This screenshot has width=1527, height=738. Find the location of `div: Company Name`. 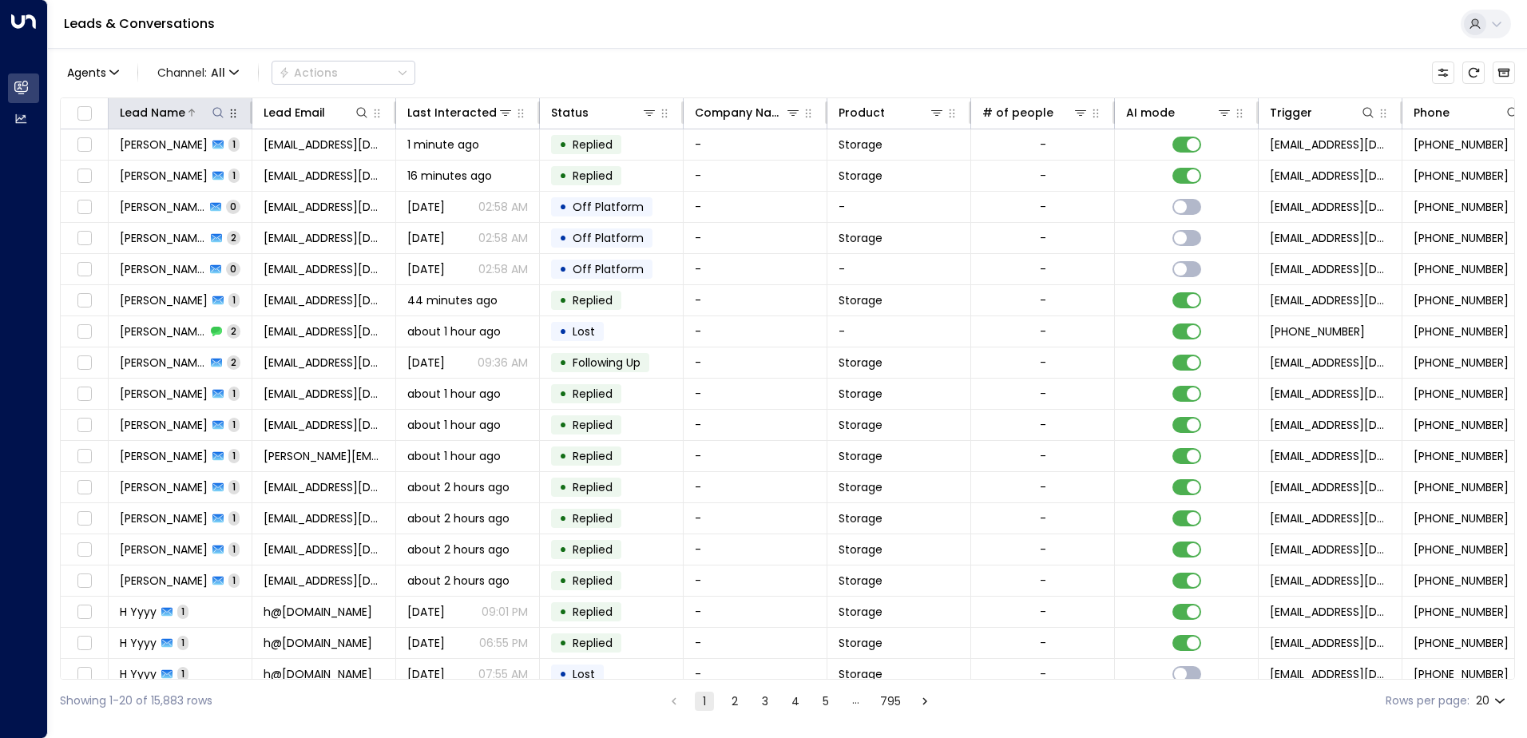

div: Company Name is located at coordinates (740, 113).